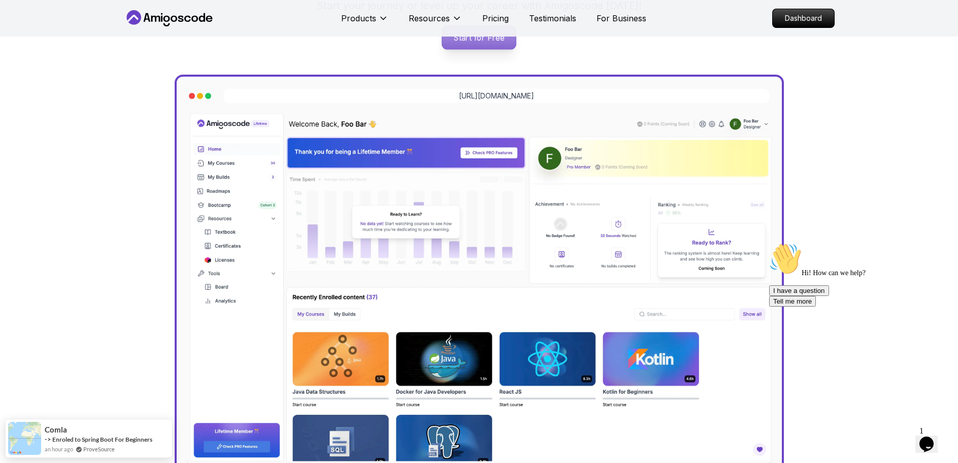 This screenshot has height=463, width=958. What do you see at coordinates (95, 36) in the screenshot?
I see `div: 👋Hi! How can we help?I have a questionTell me more` at bounding box center [95, 36].